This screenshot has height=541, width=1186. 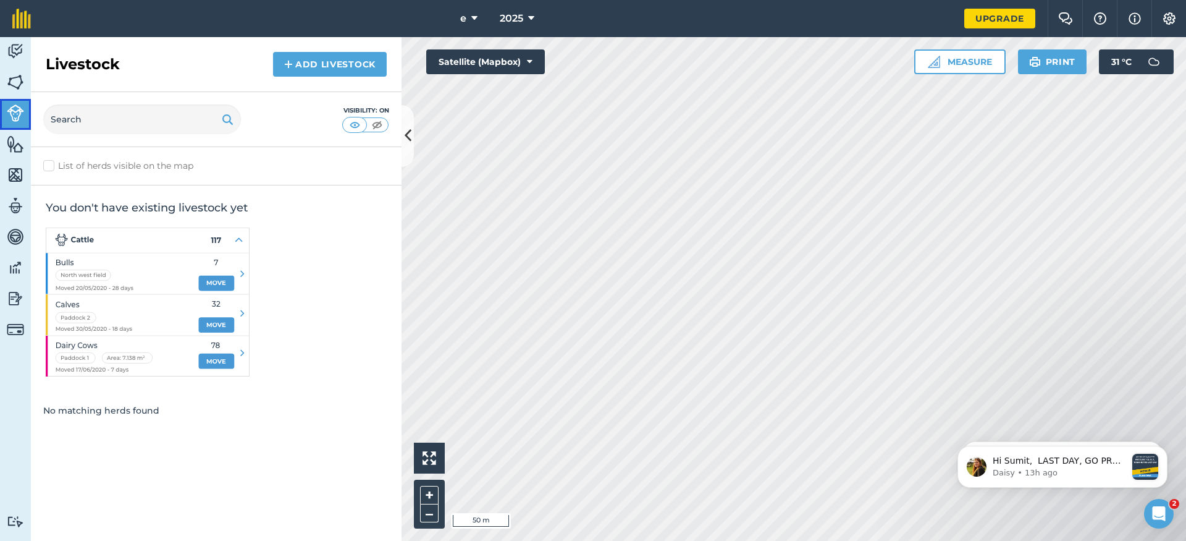 I want to click on span: e, so click(x=463, y=19).